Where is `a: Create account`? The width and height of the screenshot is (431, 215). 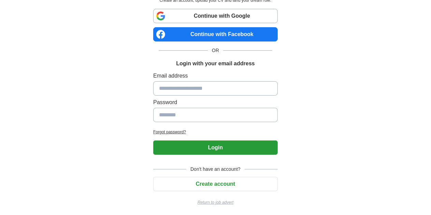
a: Create account is located at coordinates (215, 184).